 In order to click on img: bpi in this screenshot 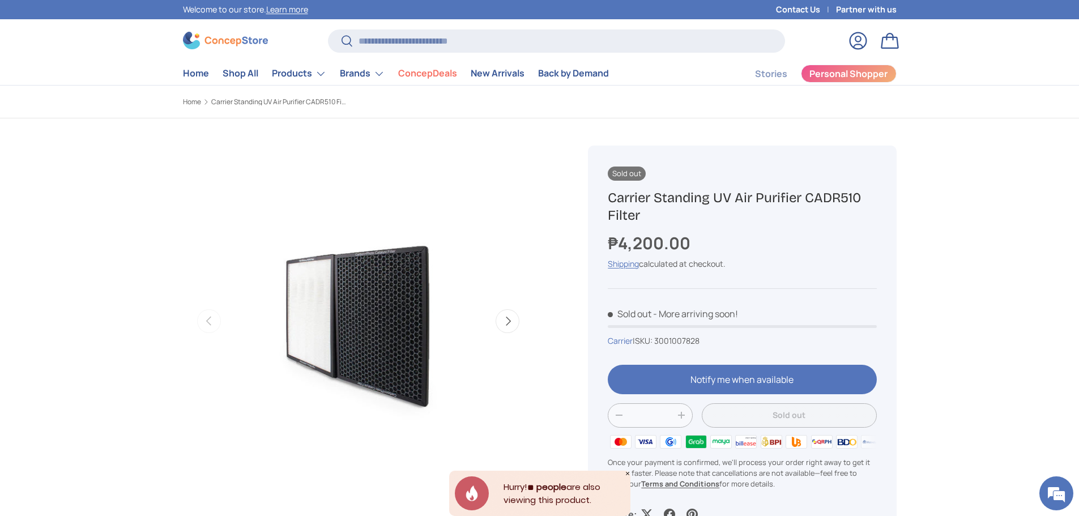, I will do `click(772, 442)`.